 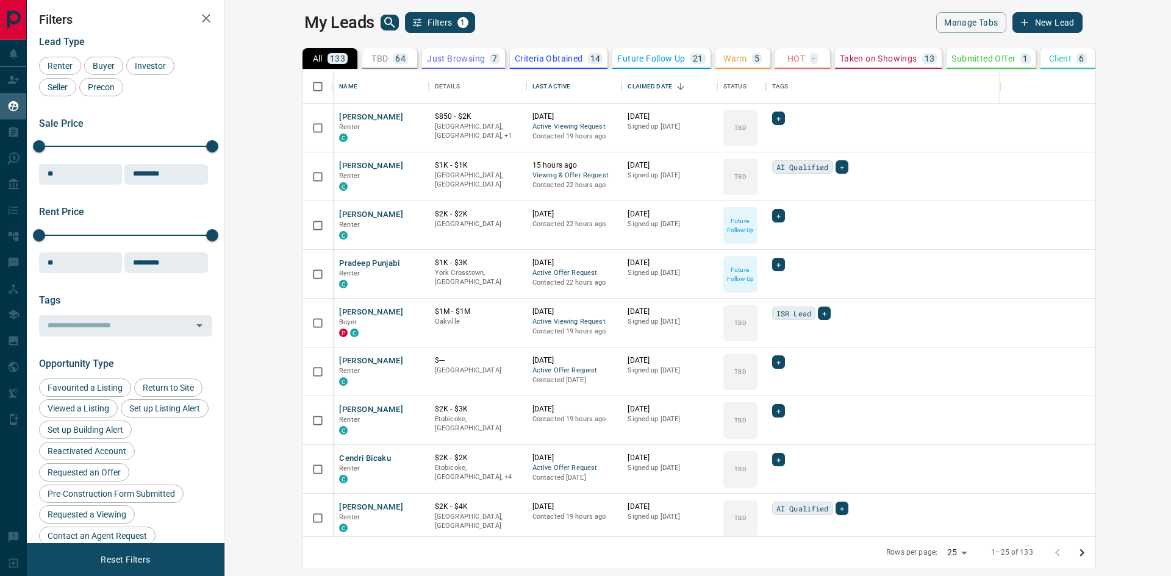 What do you see at coordinates (62, 212) in the screenshot?
I see `span: Rent Price` at bounding box center [62, 212].